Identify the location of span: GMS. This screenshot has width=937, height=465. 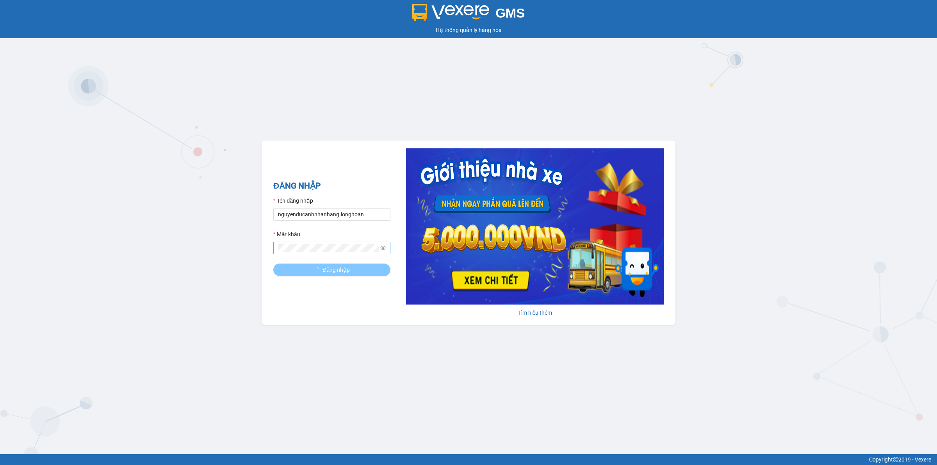
(510, 13).